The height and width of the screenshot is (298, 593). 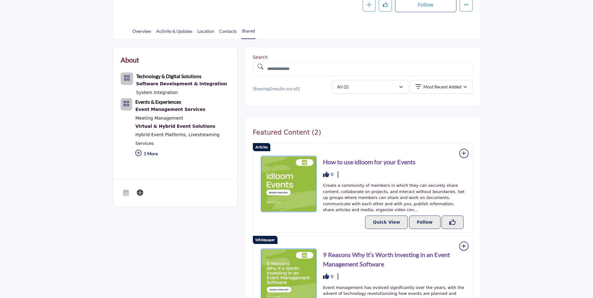 What do you see at coordinates (228, 33) in the screenshot?
I see `a: Contacts` at bounding box center [228, 33].